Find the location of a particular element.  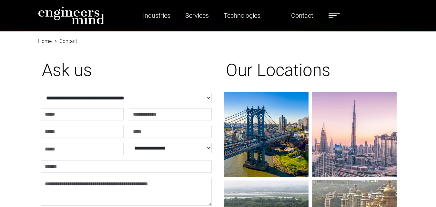

img: logo is located at coordinates (71, 15).